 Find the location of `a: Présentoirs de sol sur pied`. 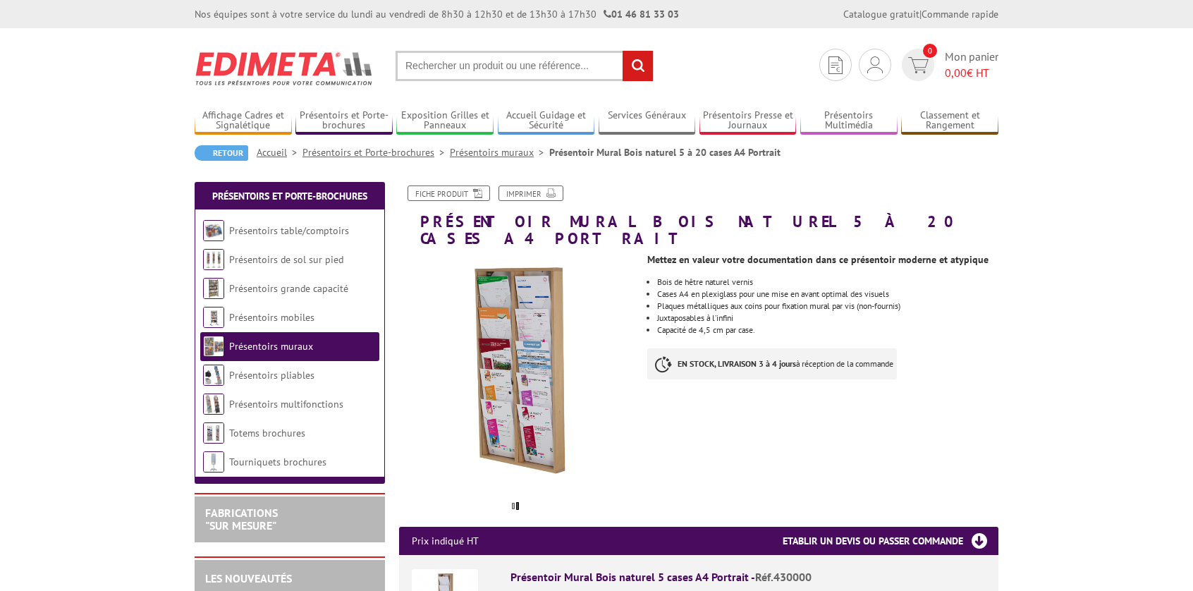

a: Présentoirs de sol sur pied is located at coordinates (286, 260).